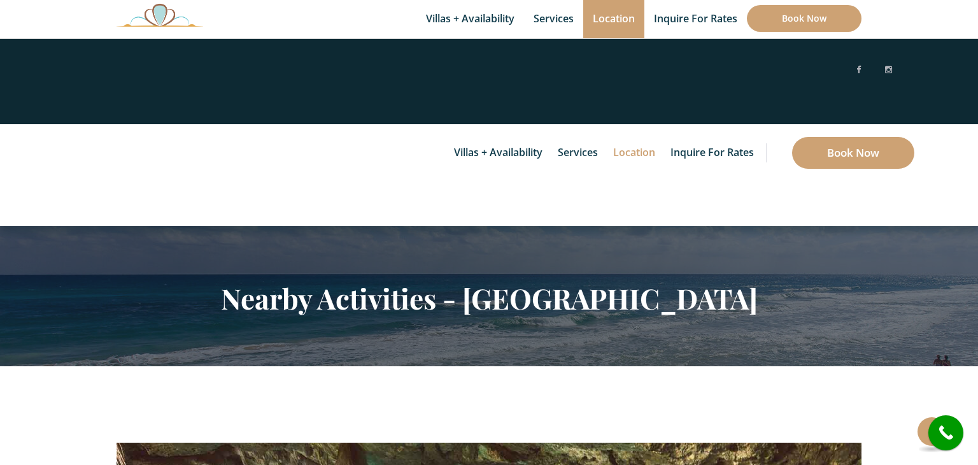 Image resolution: width=978 pixels, height=465 pixels. Describe the element at coordinates (909, 71) in the screenshot. I see `img: svg%3E` at that location.